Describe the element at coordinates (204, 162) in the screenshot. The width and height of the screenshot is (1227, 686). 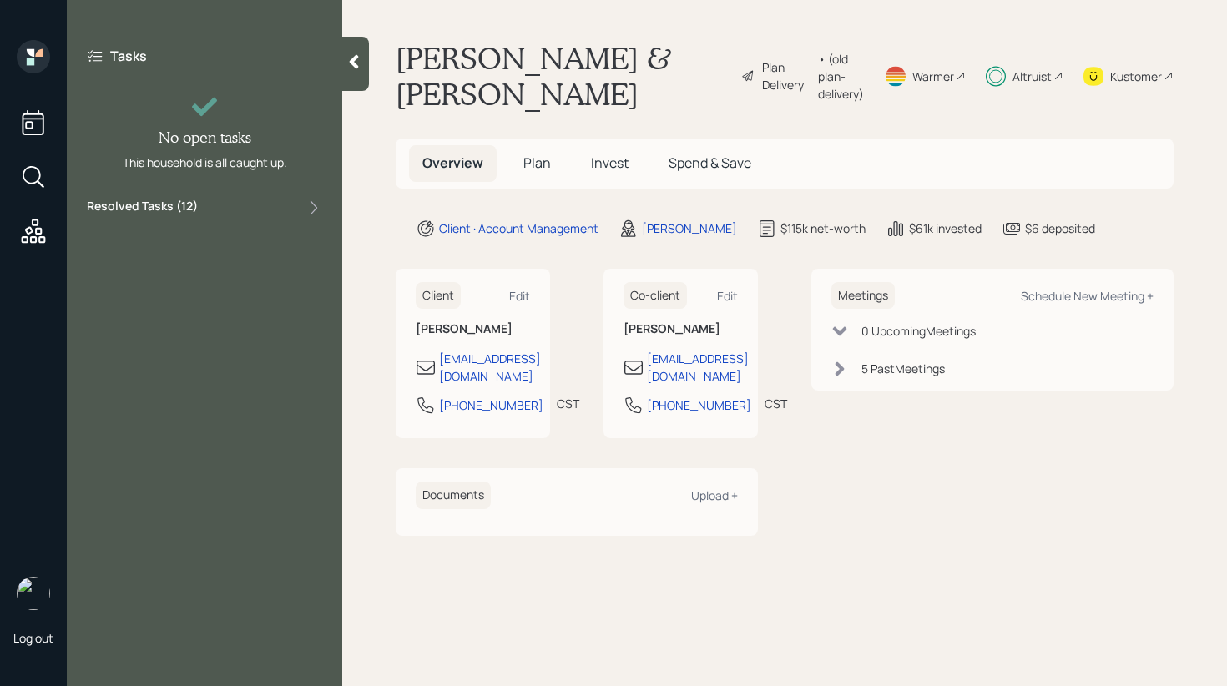
I see `div: This household is all caught up.` at that location.